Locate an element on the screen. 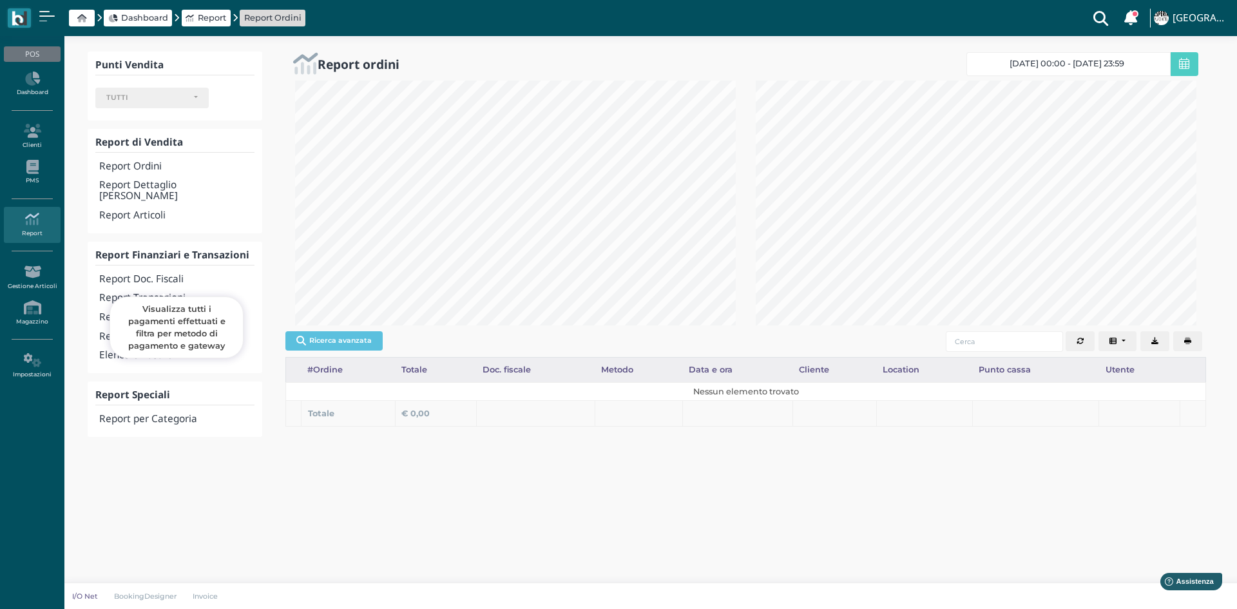 Image resolution: width=1237 pixels, height=609 pixels. div: Colonne is located at coordinates (1119, 341).